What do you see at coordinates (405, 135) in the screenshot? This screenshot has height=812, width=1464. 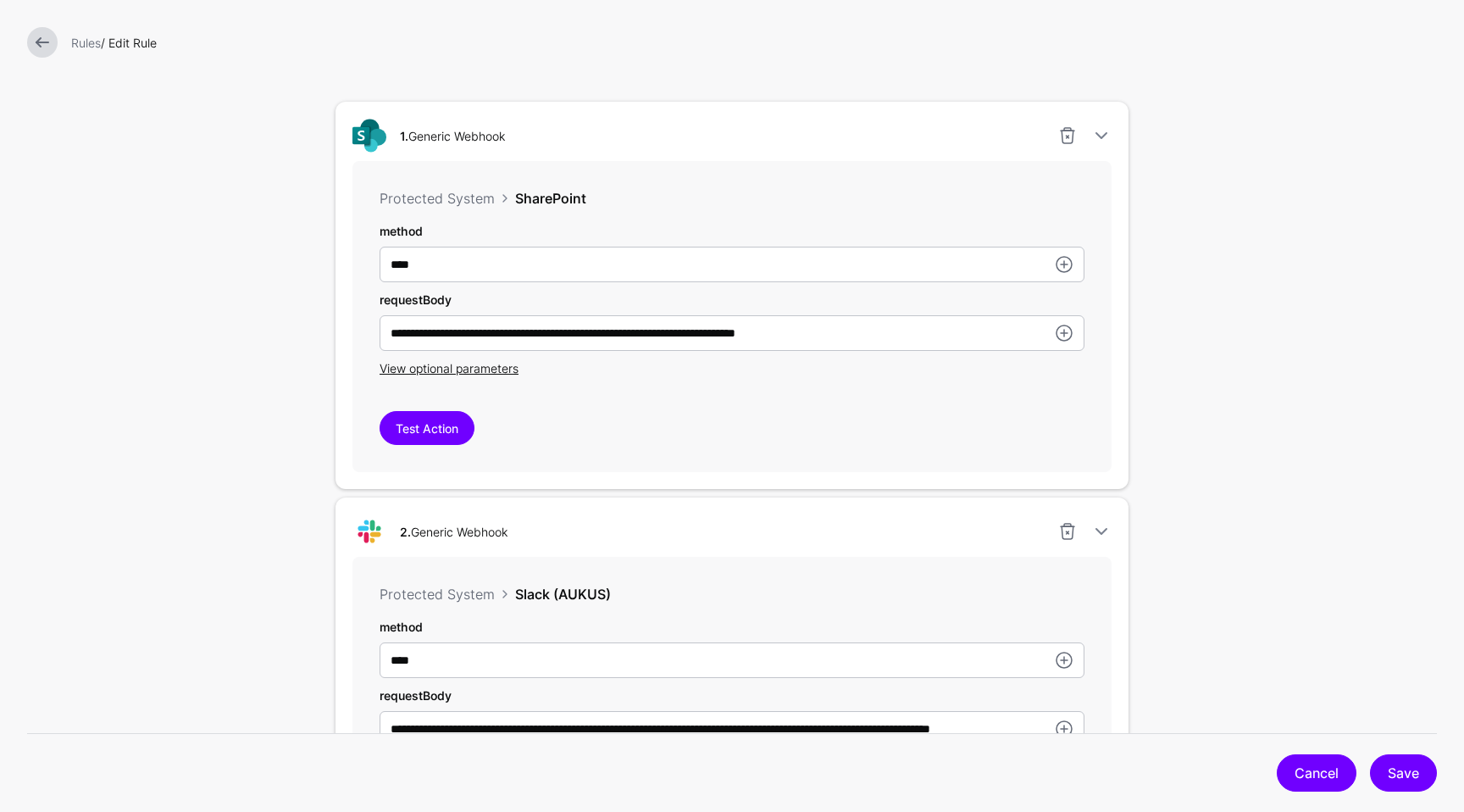 I see `strong: 1.` at bounding box center [405, 135].